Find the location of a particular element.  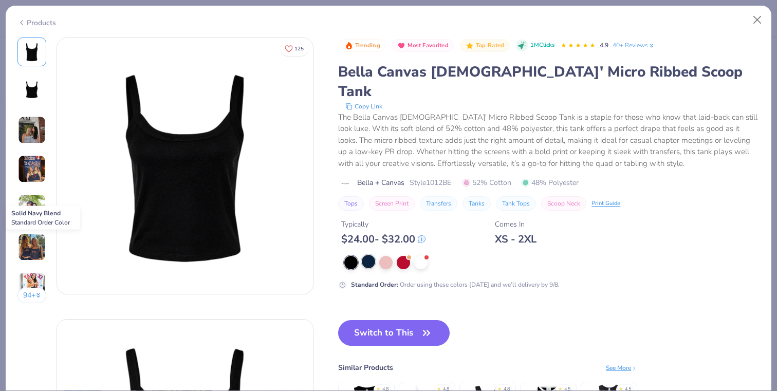

div: Comes In is located at coordinates (516, 224).